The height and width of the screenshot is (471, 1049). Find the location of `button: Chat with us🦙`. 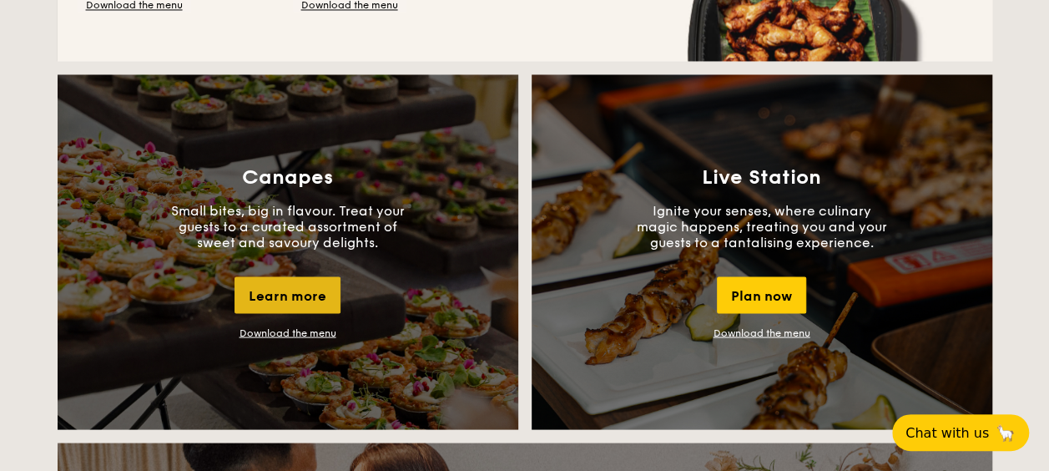

button: Chat with us🦙 is located at coordinates (961, 432).